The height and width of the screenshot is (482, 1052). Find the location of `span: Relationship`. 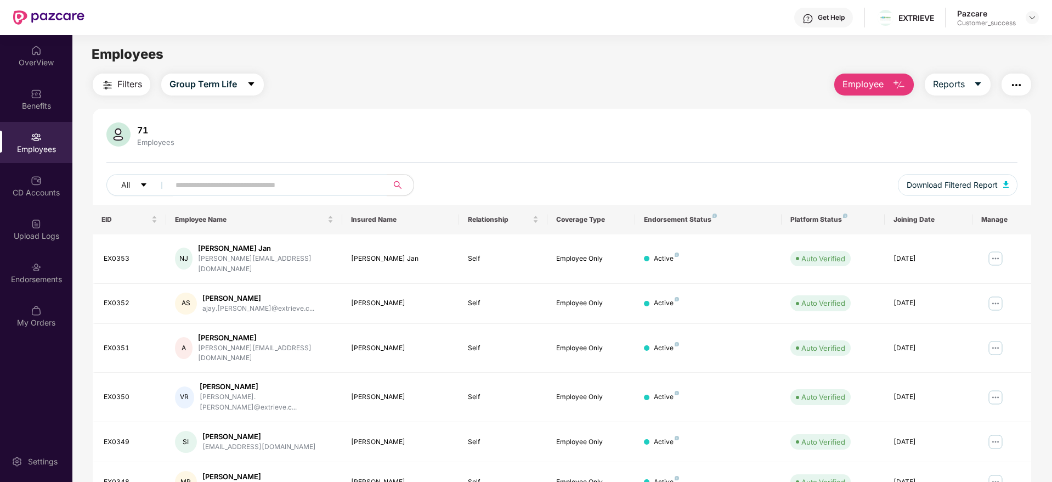

span: Relationship is located at coordinates (499, 219).